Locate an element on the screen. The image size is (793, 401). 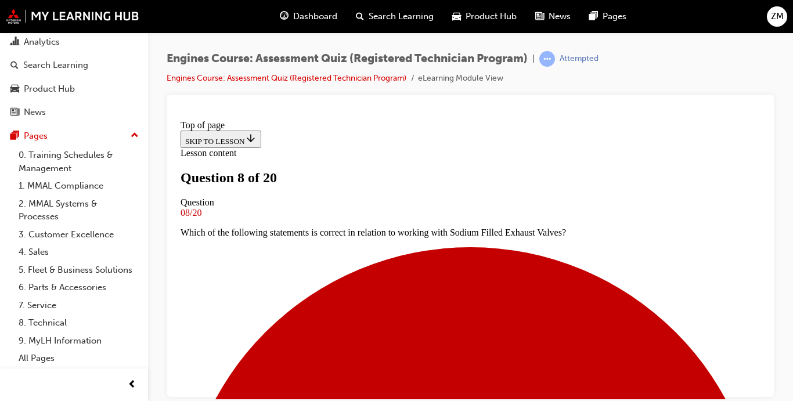
p: Which of the following statements is correct in relation to working with Sodium Filled Exhaust Va... is located at coordinates (294, 117).